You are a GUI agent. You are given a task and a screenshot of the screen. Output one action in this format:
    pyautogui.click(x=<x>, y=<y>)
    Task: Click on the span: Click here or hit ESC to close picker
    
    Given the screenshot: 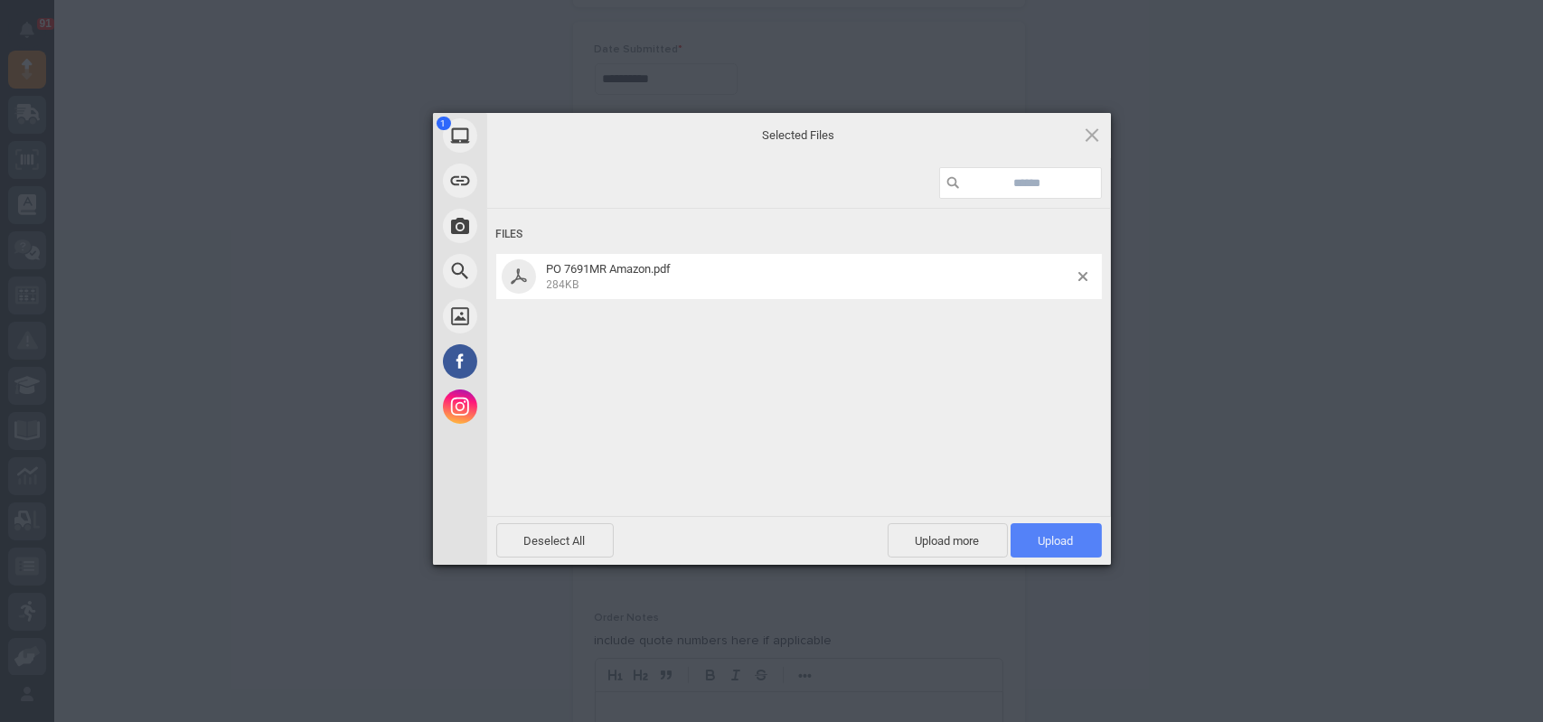 What is the action you would take?
    pyautogui.click(x=1092, y=135)
    